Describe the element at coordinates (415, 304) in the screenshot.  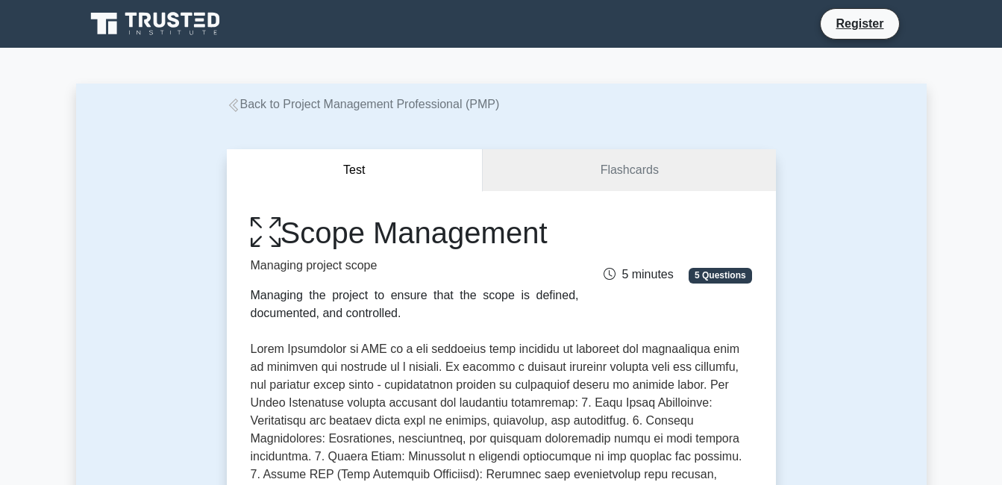
I see `div: Managing the project to ensure that the scope is defined, documented, and controlled.` at that location.